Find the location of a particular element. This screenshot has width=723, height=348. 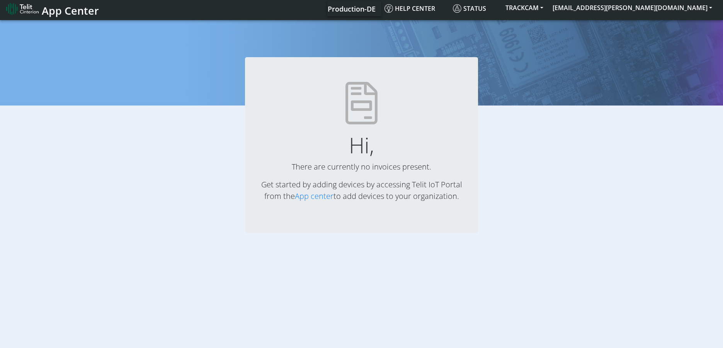

img: logo-telit-cinterion-gw-new.png is located at coordinates (22, 9).